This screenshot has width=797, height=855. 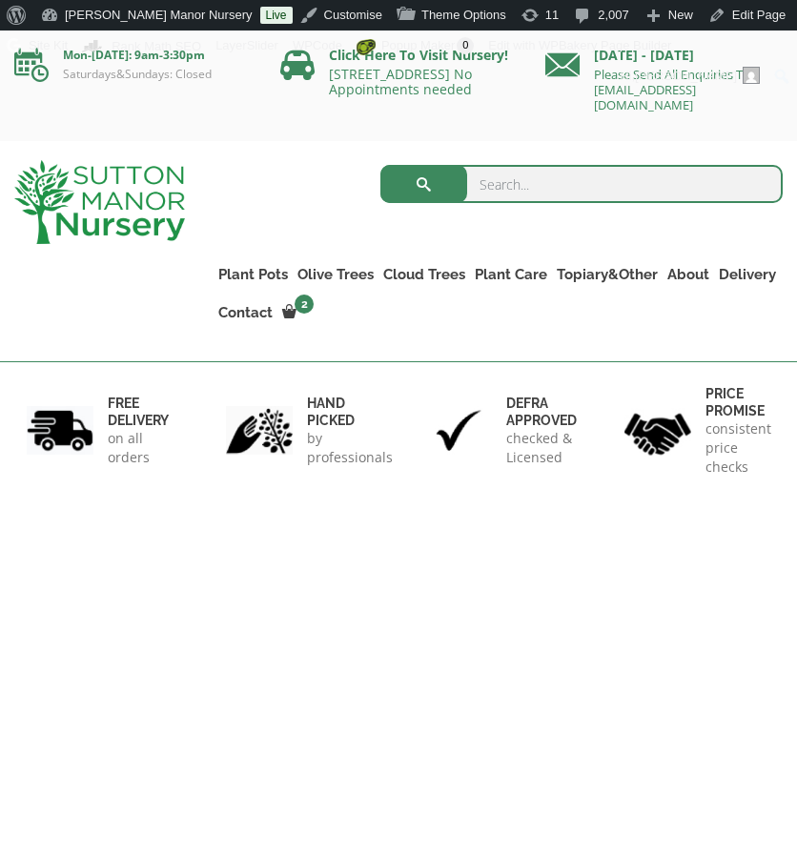 I want to click on a: Popup Maker, so click(x=416, y=46).